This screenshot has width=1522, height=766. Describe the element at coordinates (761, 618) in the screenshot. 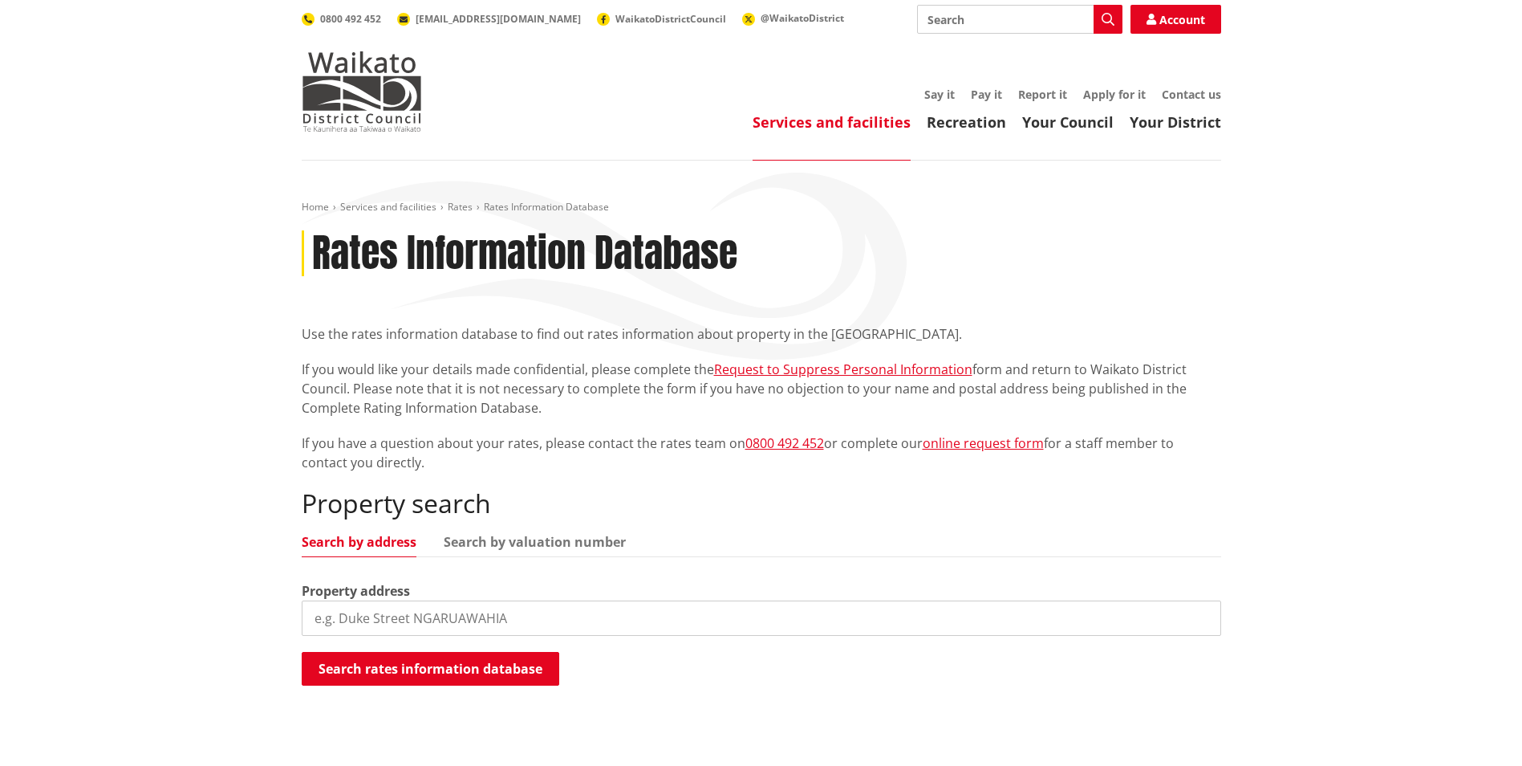

I see `input: e.g. Duke Street NGARUAWAHIA` at that location.